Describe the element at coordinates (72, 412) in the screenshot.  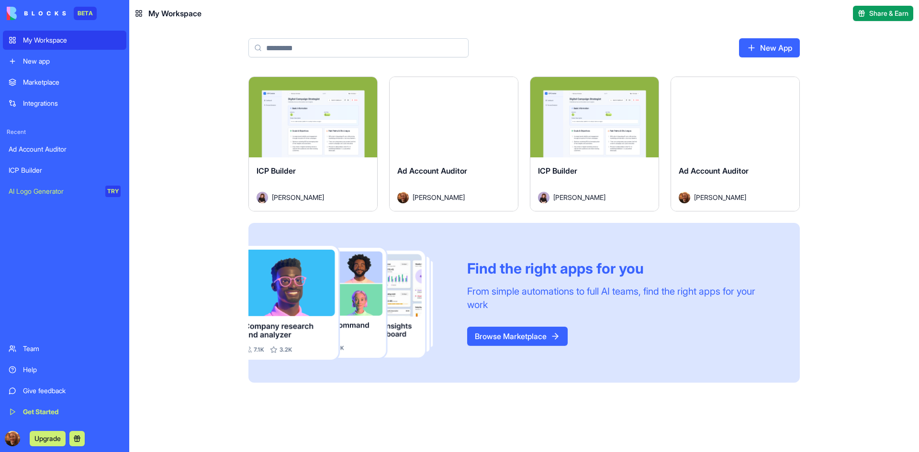
I see `div: Get Started` at that location.